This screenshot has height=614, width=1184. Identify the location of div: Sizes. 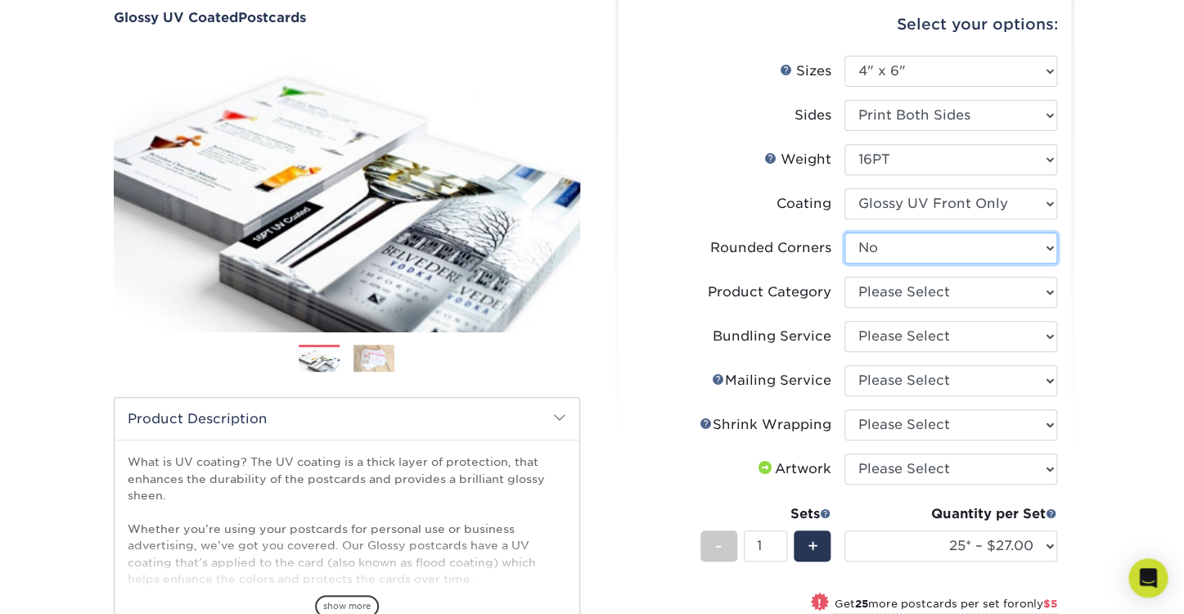
(805, 71).